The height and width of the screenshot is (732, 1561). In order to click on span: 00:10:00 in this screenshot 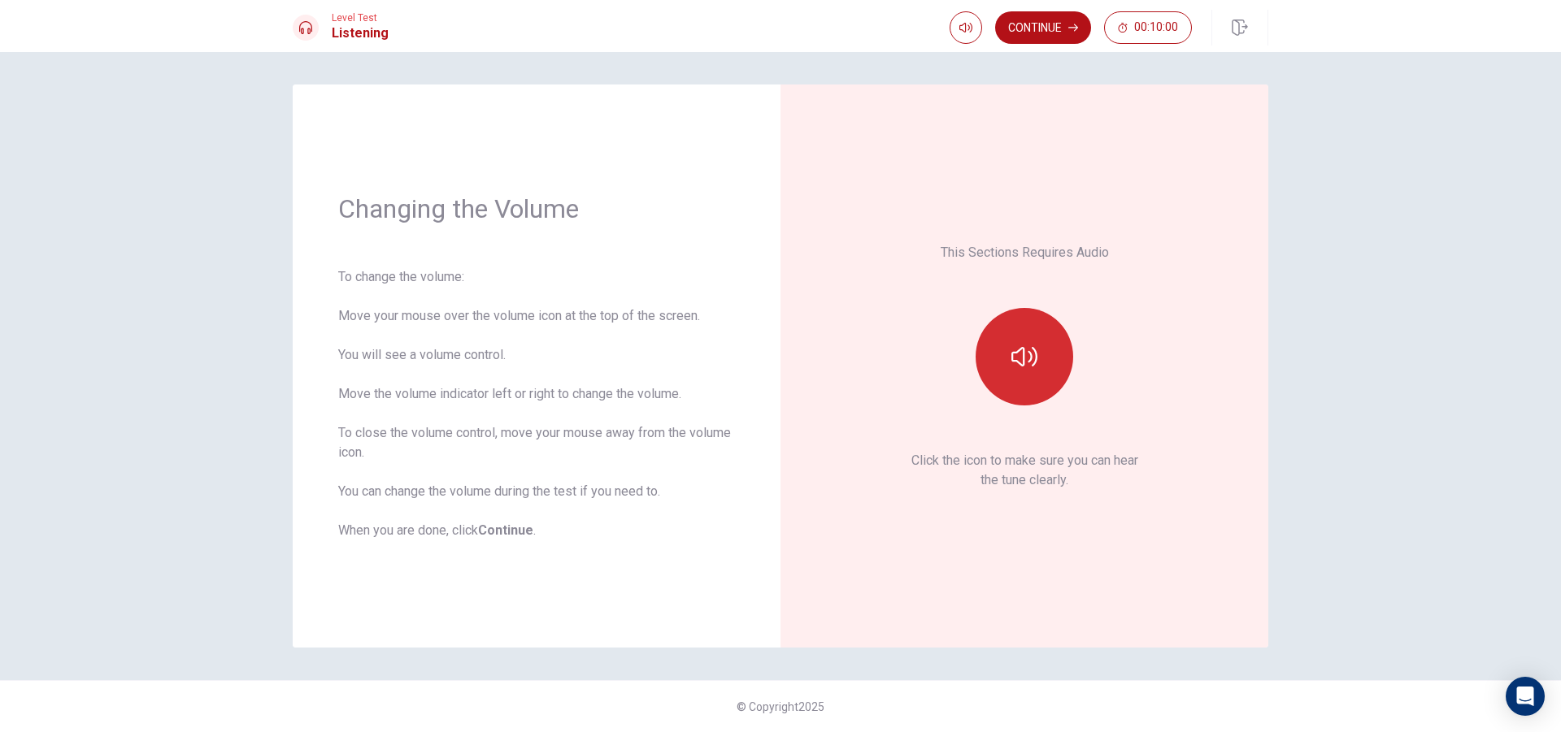, I will do `click(1156, 28)`.